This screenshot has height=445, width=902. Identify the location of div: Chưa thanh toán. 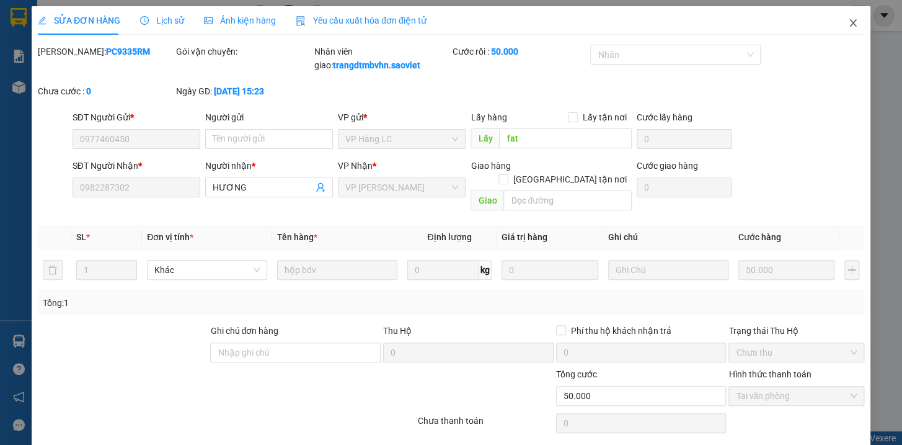
(486, 424).